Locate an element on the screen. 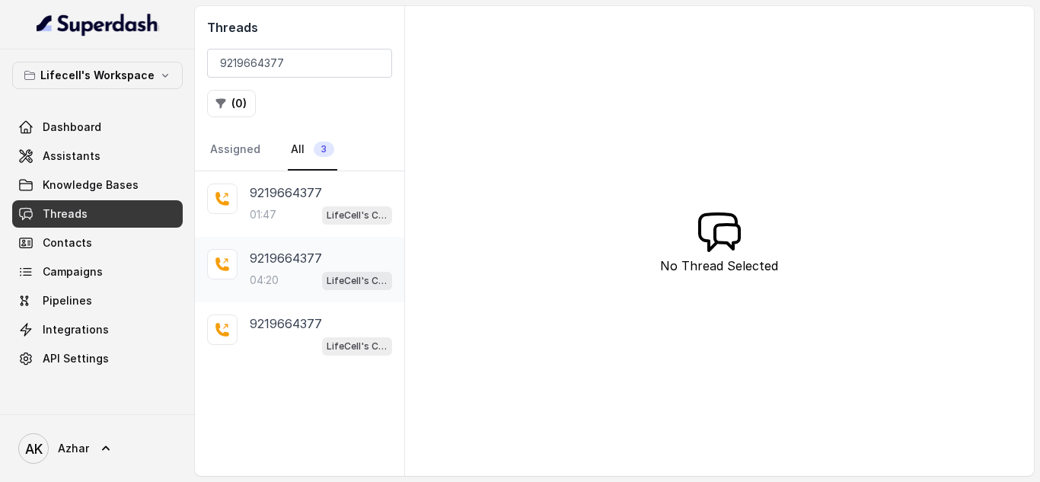 The image size is (1040, 482). span: Dashboard is located at coordinates (72, 127).